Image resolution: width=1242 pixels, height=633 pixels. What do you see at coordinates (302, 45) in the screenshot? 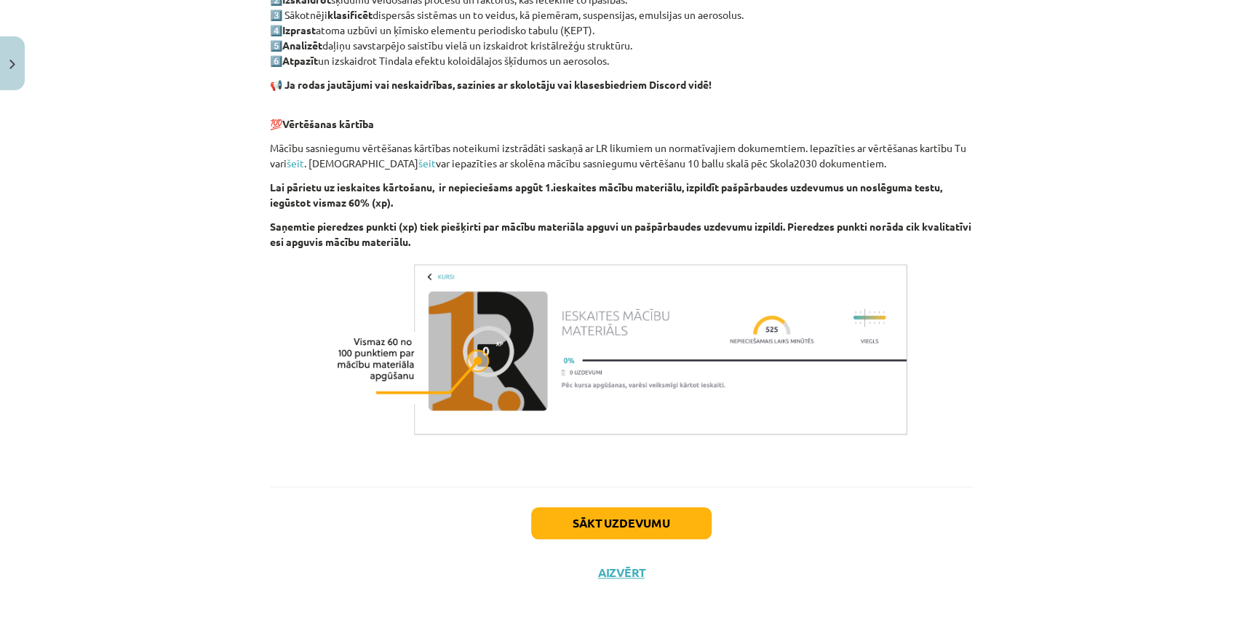
I see `strong: Analizēt` at bounding box center [302, 45].